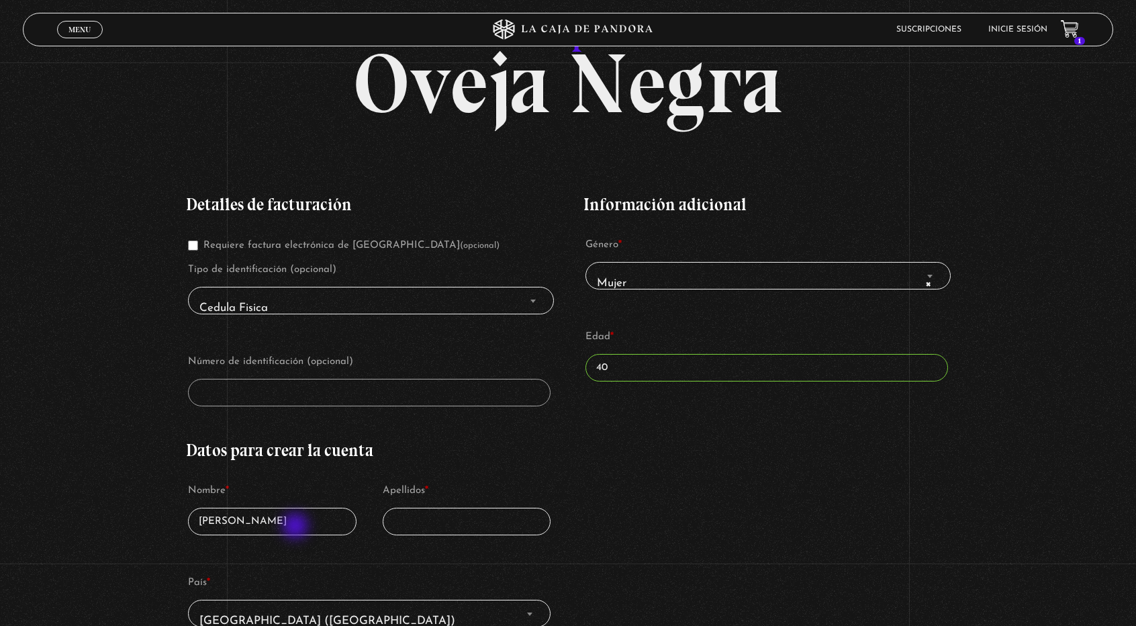  I want to click on span: (opcional), so click(479, 245).